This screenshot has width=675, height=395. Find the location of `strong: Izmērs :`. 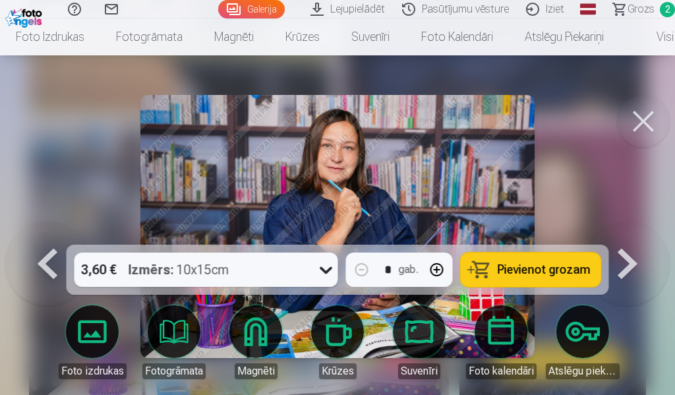

strong: Izmērs : is located at coordinates (151, 270).